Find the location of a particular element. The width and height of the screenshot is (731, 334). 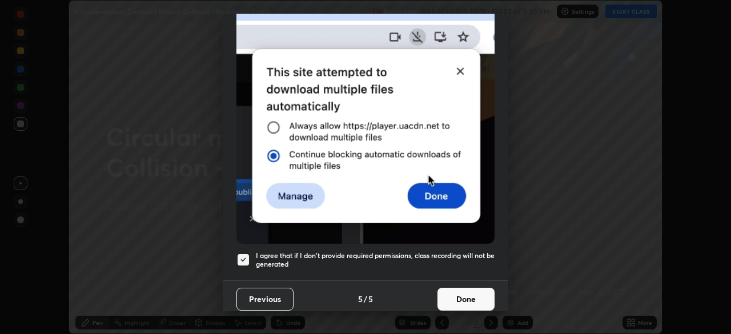

h5: I agree that if I don't provide required permissions, class recording will not be generated is located at coordinates (375, 260).